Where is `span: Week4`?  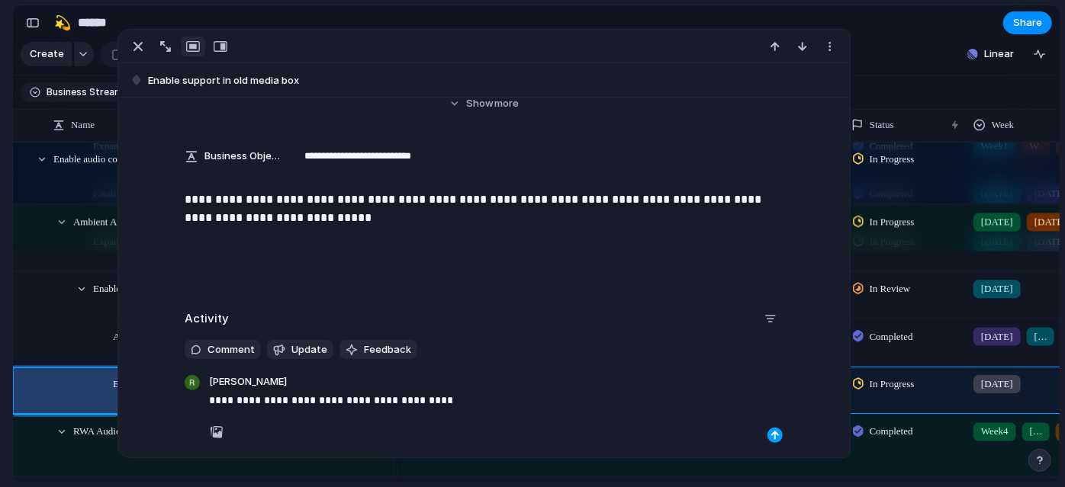
span: Week4 is located at coordinates (994, 432).